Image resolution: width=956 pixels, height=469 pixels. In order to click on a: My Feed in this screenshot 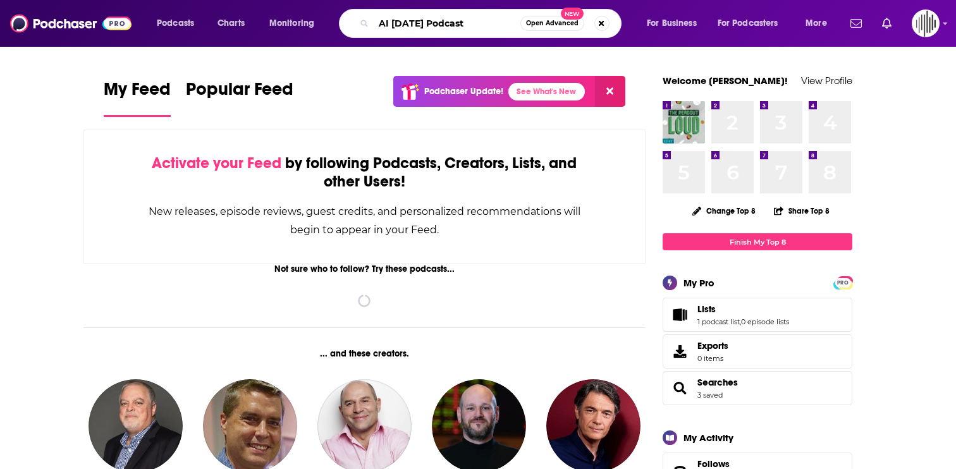, I will do `click(137, 97)`.